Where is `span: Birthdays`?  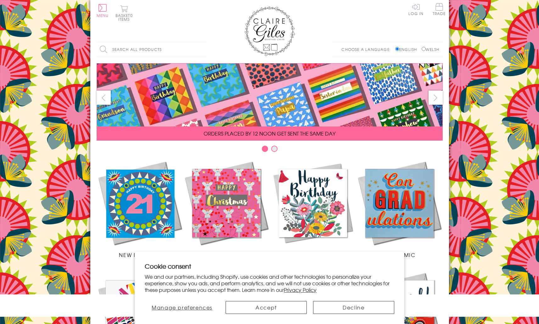
span: Birthdays is located at coordinates (313, 255).